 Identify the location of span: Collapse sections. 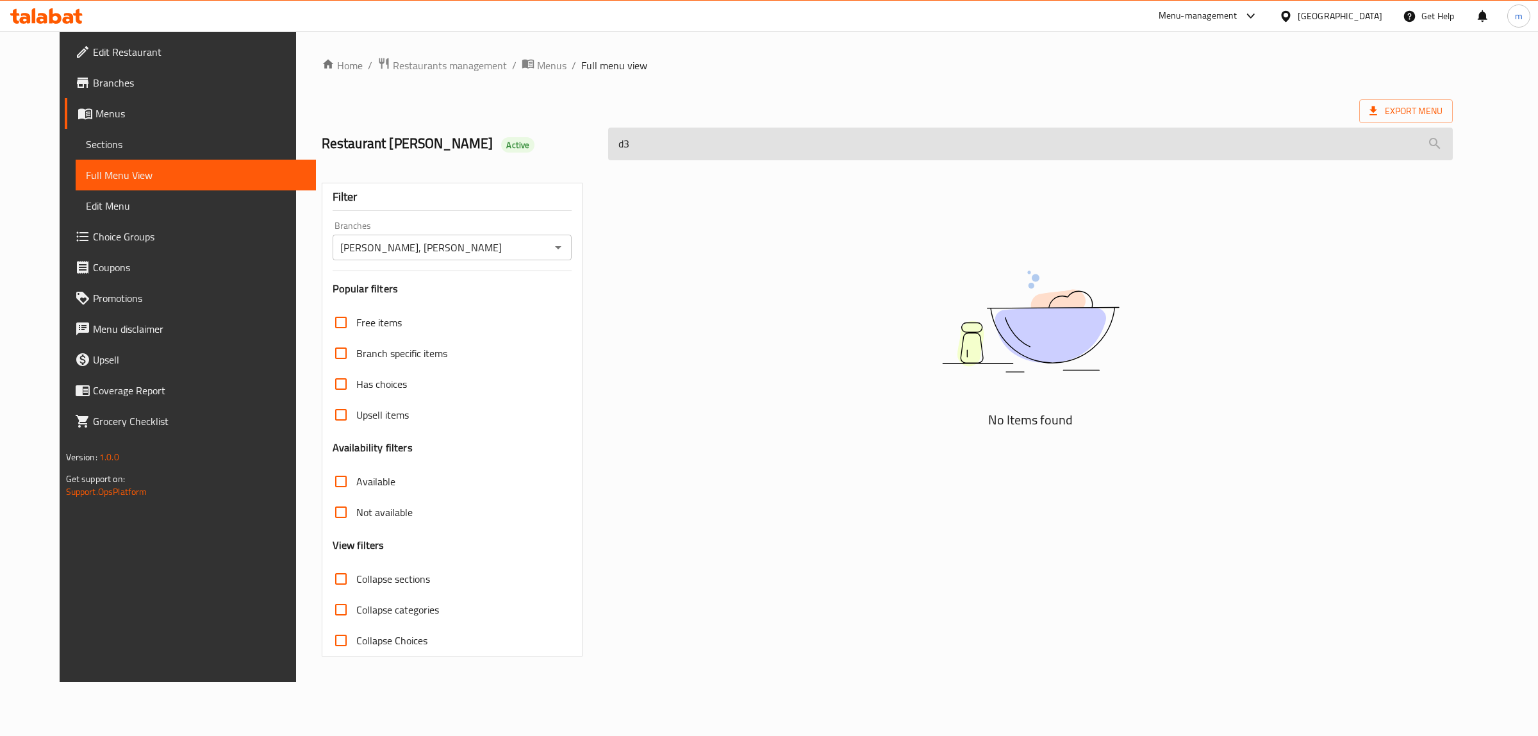
(393, 579).